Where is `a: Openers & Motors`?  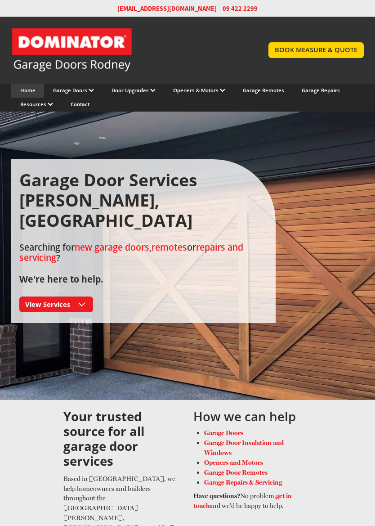 a: Openers & Motors is located at coordinates (199, 90).